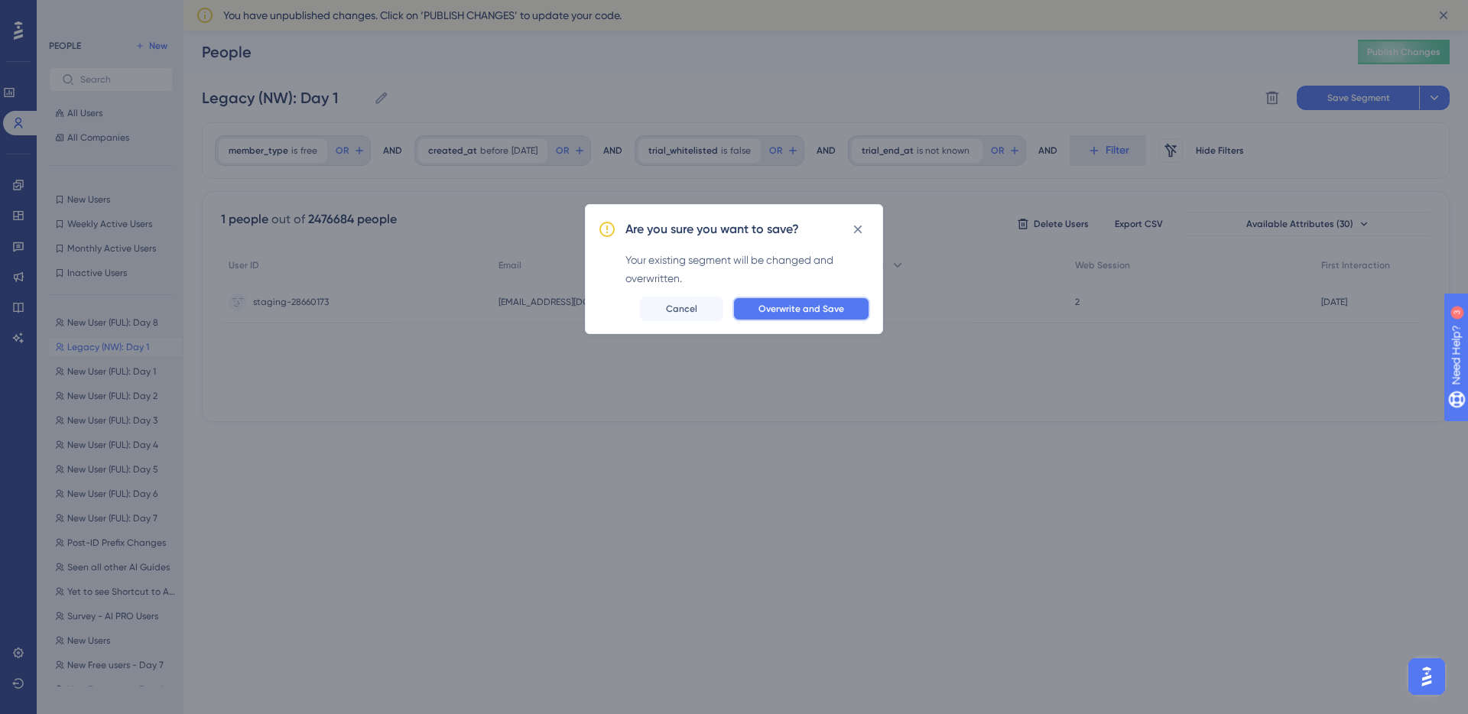 The image size is (1468, 714). Describe the element at coordinates (109, 14) in the screenshot. I see `div: 3` at that location.